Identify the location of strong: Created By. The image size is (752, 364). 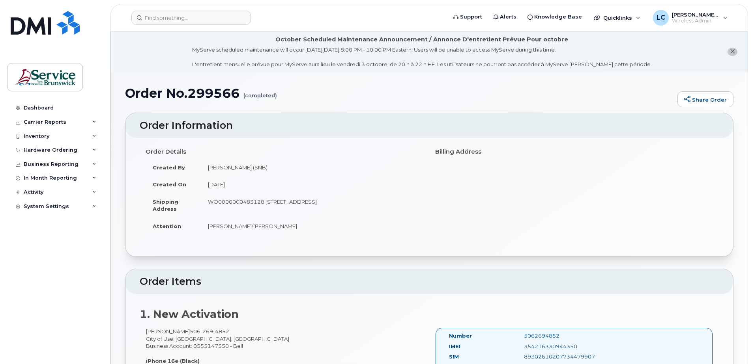
(169, 168).